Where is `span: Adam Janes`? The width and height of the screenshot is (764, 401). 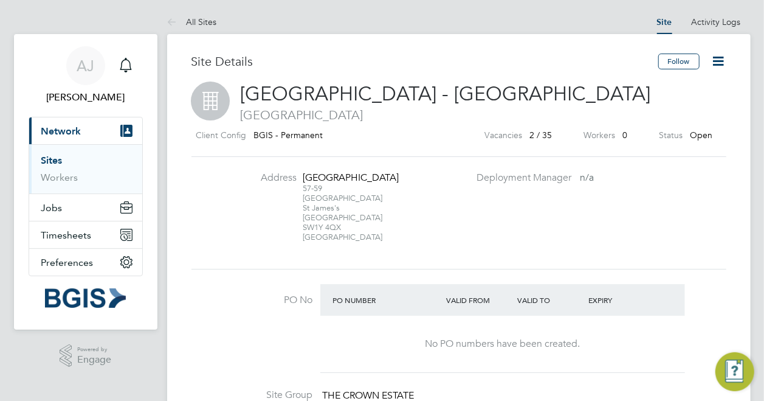 span: Adam Janes is located at coordinates (86, 97).